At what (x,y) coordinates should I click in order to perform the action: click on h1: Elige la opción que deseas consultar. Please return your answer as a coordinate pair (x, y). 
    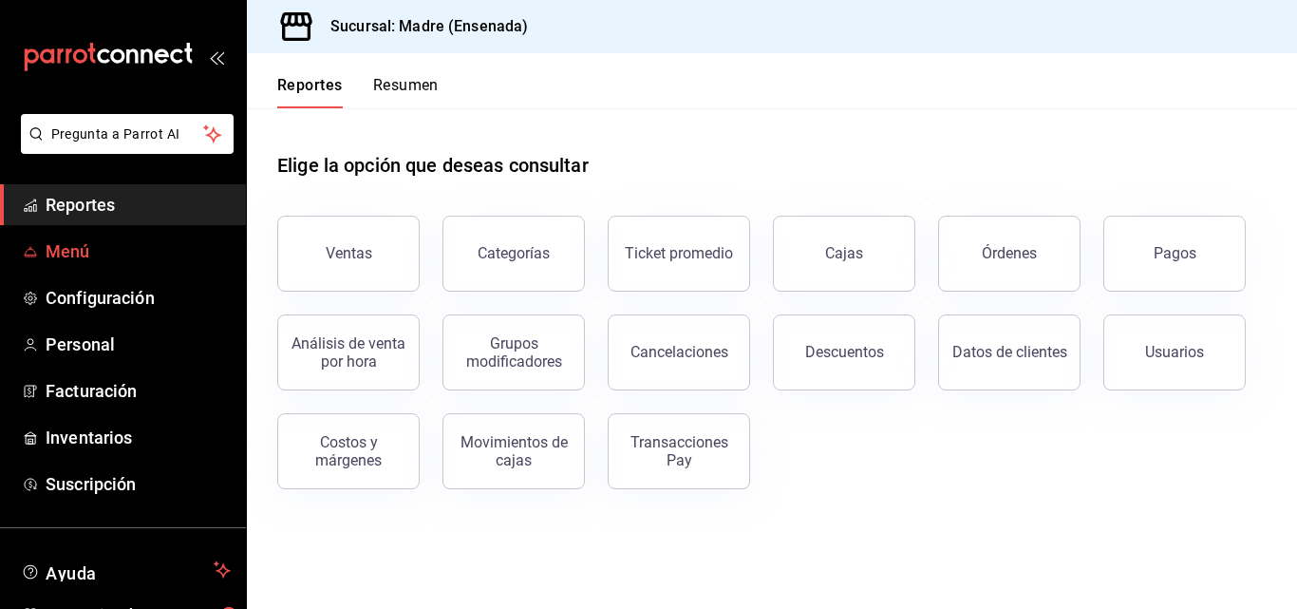
    Looking at the image, I should click on (433, 165).